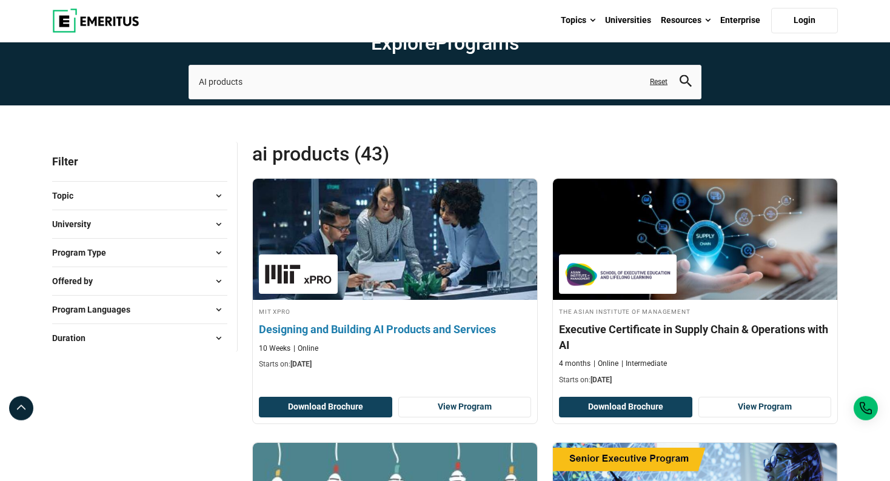  I want to click on p: Intermediate, so click(644, 364).